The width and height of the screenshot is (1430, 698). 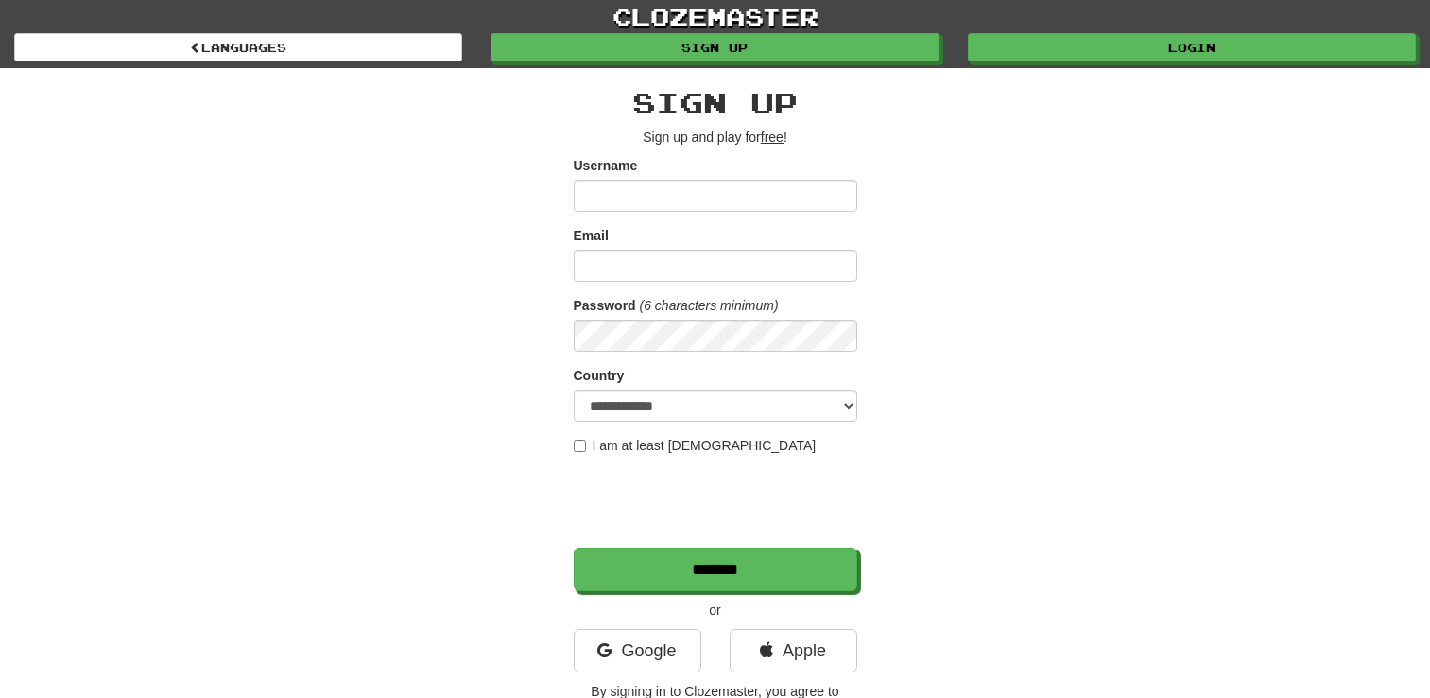 I want to click on p: Sign up and play for !, so click(x=715, y=137).